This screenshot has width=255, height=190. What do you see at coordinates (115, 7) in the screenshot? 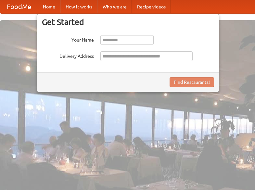
I see `a: Who we are` at bounding box center [115, 7].